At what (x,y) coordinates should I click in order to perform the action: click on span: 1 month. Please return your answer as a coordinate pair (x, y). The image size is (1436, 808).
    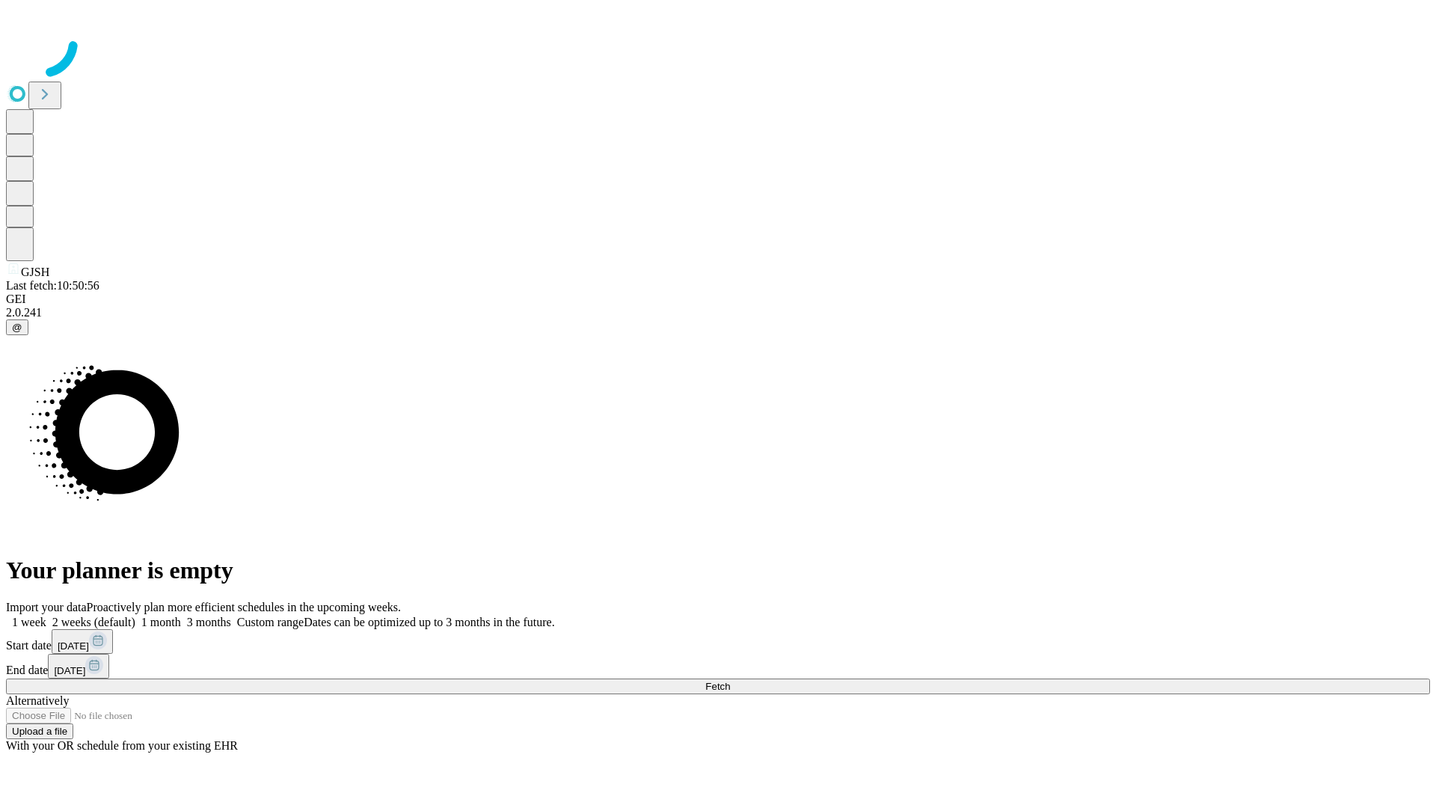
    Looking at the image, I should click on (161, 622).